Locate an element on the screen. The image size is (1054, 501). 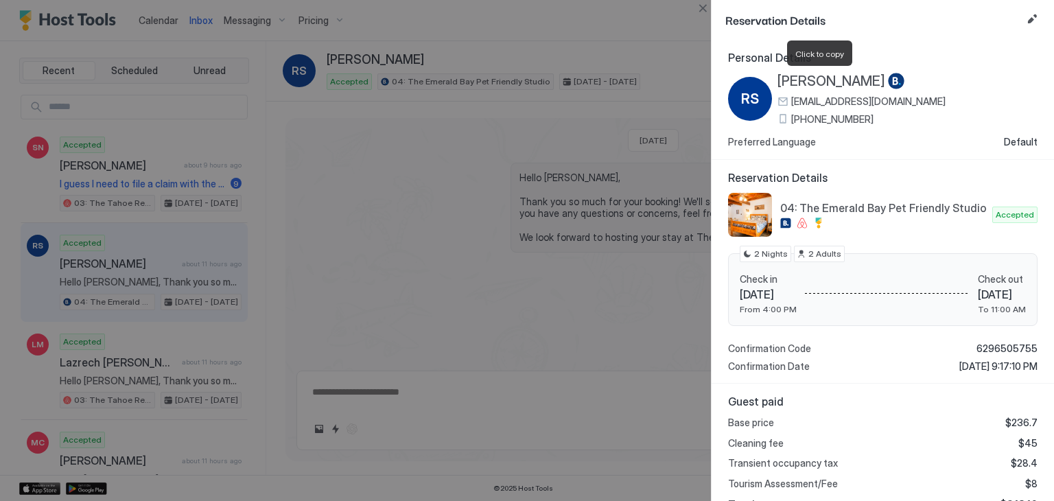
span: Personal Details is located at coordinates (882, 58).